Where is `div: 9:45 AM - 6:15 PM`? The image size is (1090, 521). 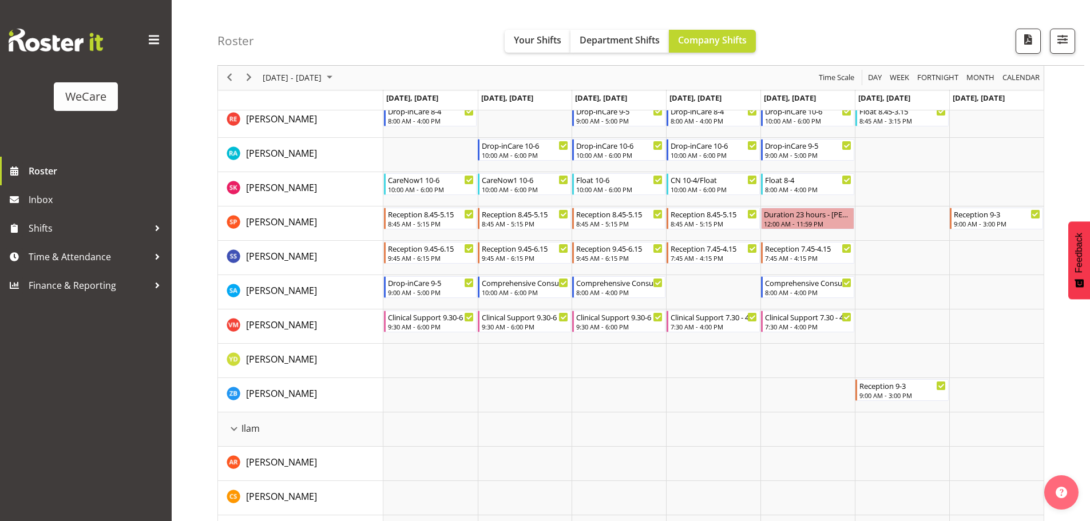 div: 9:45 AM - 6:15 PM is located at coordinates (619, 258).